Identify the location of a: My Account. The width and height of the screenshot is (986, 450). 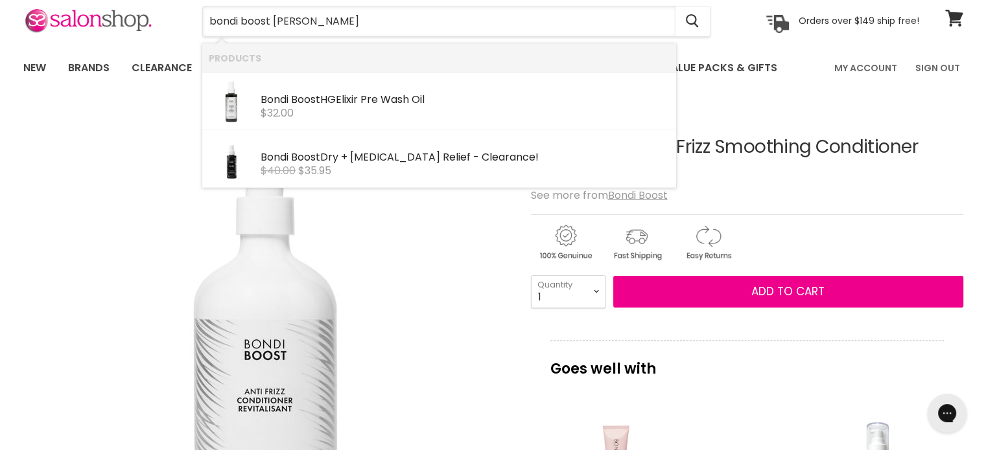
(865, 68).